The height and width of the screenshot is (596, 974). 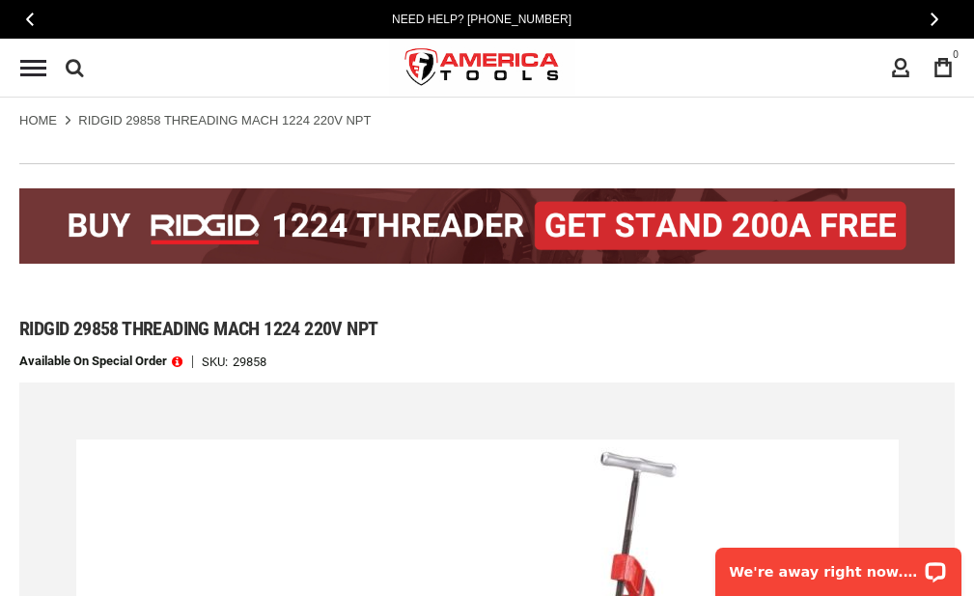 What do you see at coordinates (123, 37) in the screenshot?
I see `p: We're away right now. Please check back later!` at bounding box center [123, 37].